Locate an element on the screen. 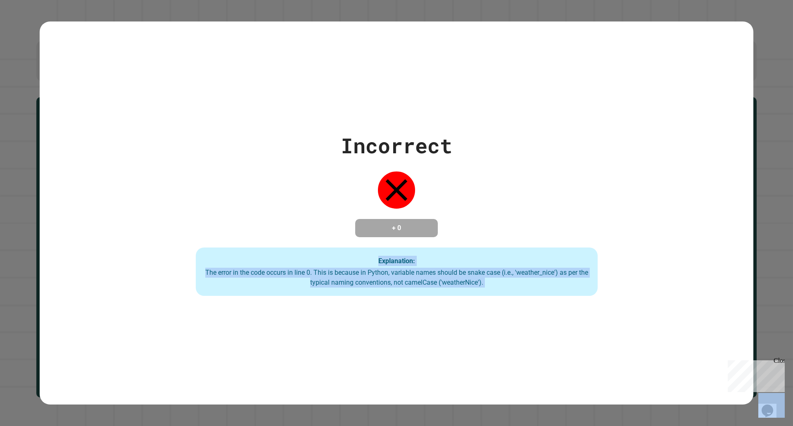 The height and width of the screenshot is (426, 793). strong: Explanation: is located at coordinates (396, 260).